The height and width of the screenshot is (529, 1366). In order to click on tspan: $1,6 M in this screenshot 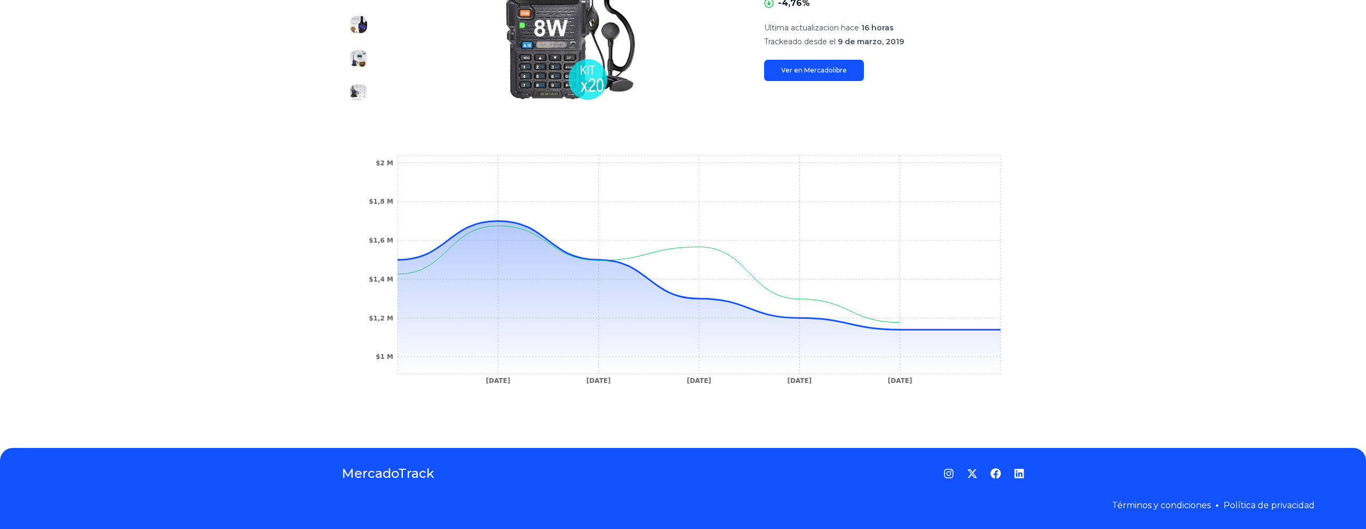, I will do `click(381, 241)`.